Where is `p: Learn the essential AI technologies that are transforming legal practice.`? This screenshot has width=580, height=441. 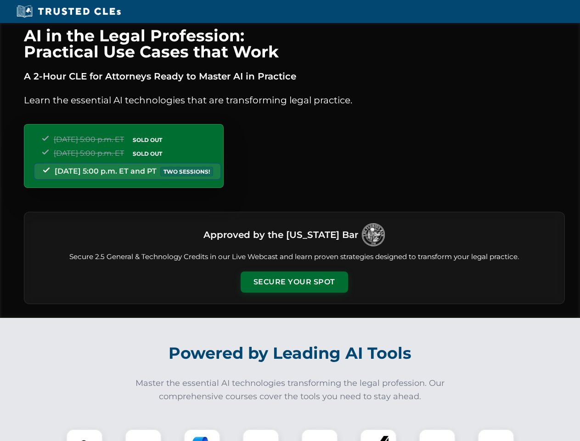
p: Learn the essential AI technologies that are transforming legal practice. is located at coordinates (294, 100).